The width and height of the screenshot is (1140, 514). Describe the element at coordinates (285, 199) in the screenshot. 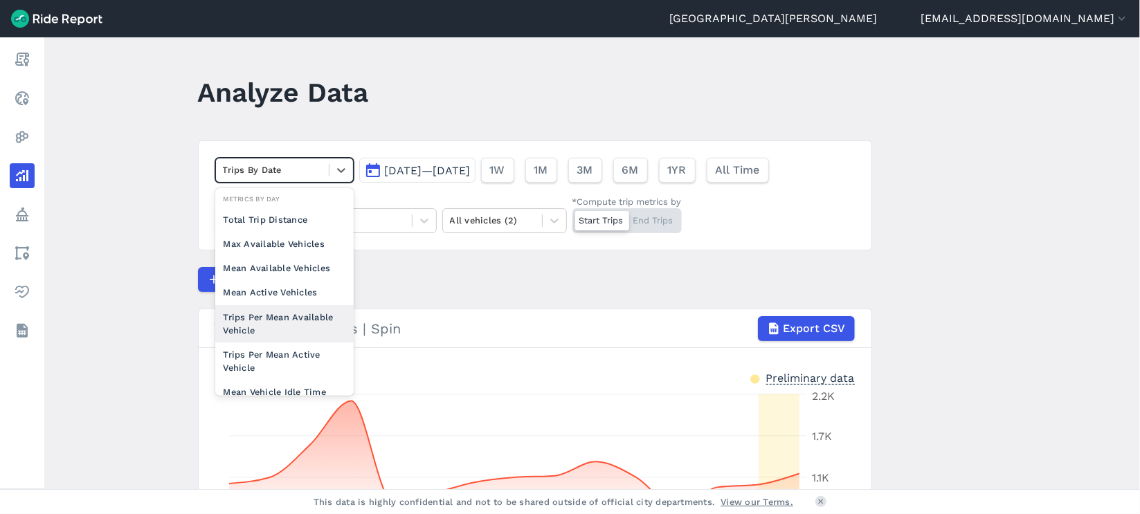

I see `div: Metrics By Day` at that location.